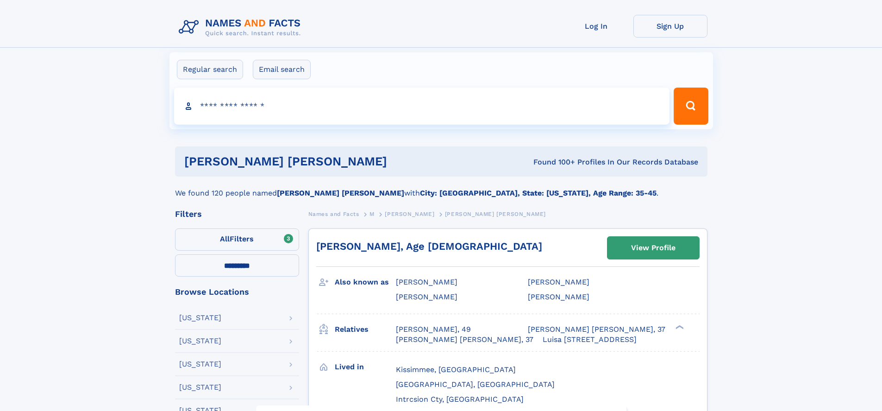 This screenshot has height=411, width=882. I want to click on h3: Relatives, so click(365, 329).